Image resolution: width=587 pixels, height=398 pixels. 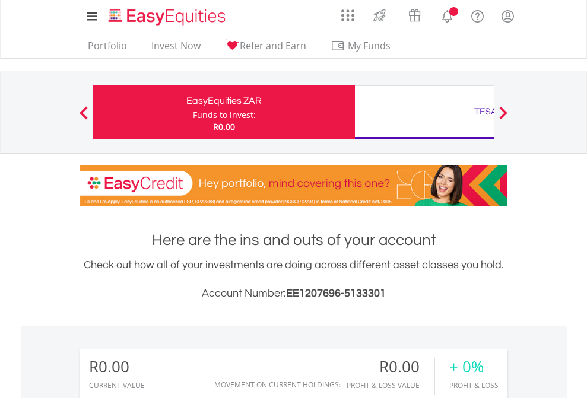 What do you see at coordinates (414, 15) in the screenshot?
I see `img: vouchers-v2.svg` at bounding box center [414, 15].